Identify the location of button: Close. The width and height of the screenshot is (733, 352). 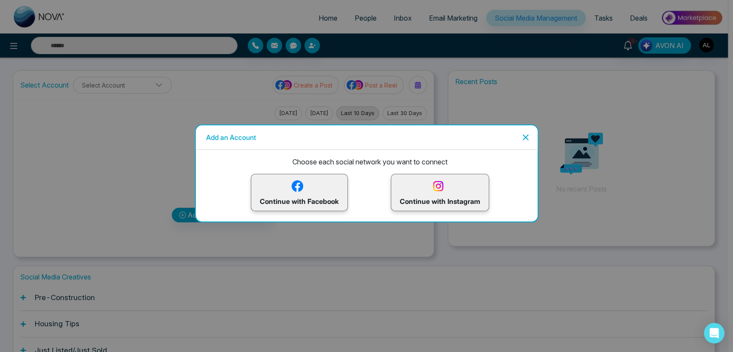
(524, 137).